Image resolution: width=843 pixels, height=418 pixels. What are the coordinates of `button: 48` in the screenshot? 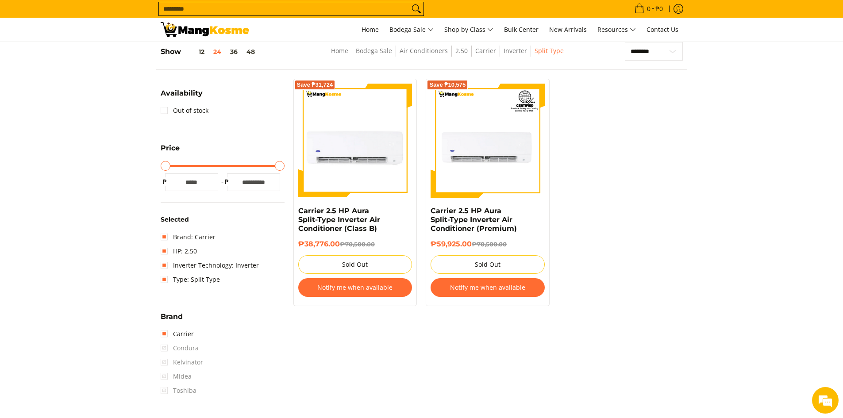 It's located at (250, 52).